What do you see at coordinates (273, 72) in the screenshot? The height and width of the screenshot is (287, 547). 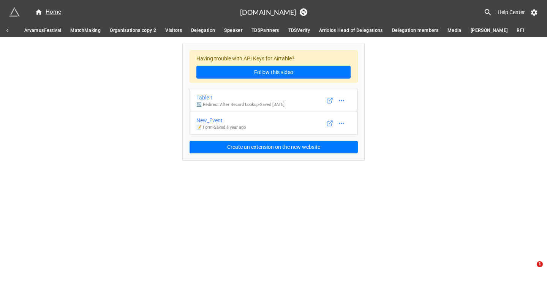 I see `a: Follow this video` at bounding box center [273, 72].